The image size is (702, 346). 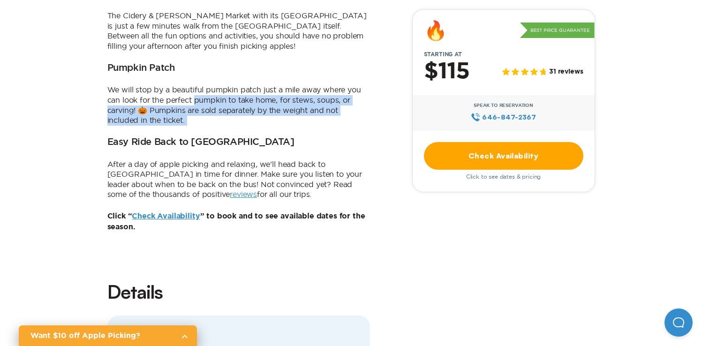 I want to click on a: Want $10 off Apple Picking?, so click(x=108, y=336).